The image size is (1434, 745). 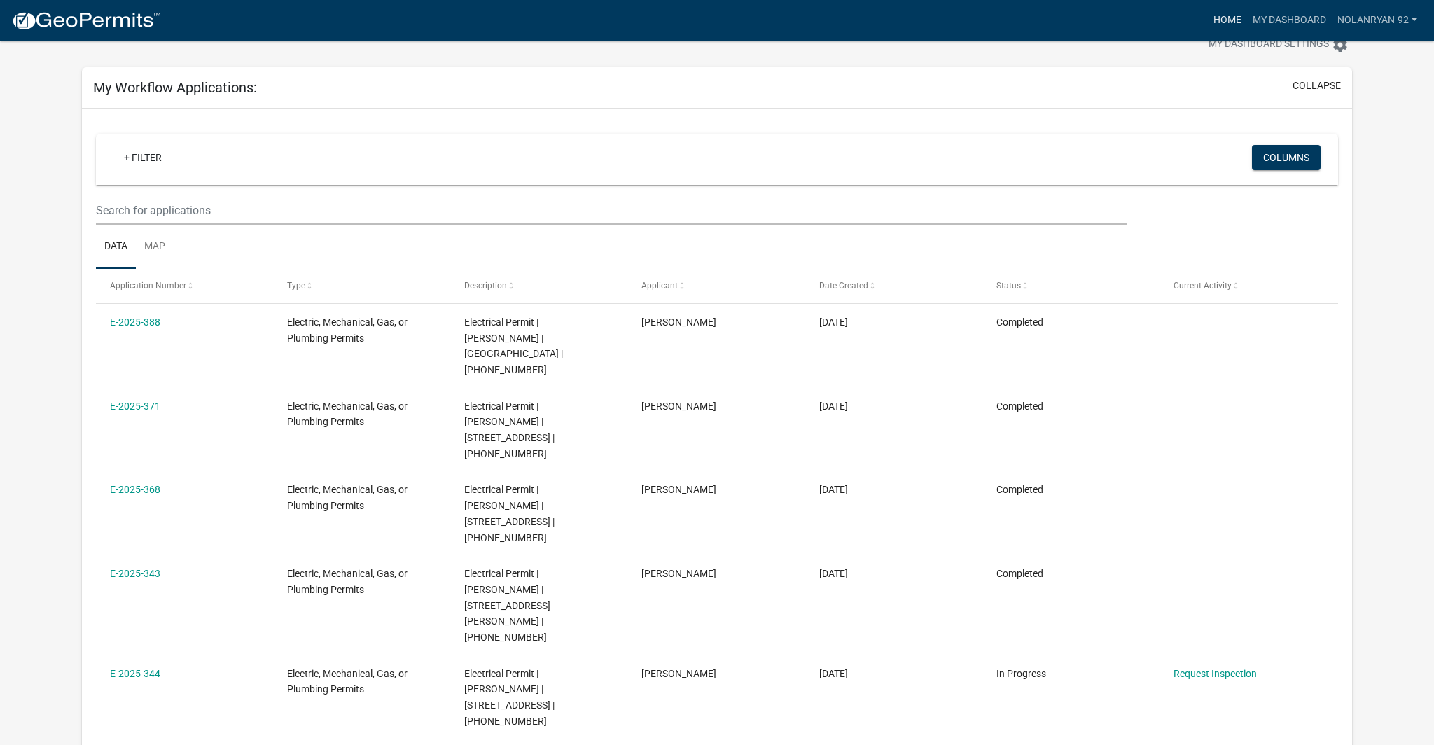 I want to click on h5: My Workflow Applications:, so click(x=175, y=87).